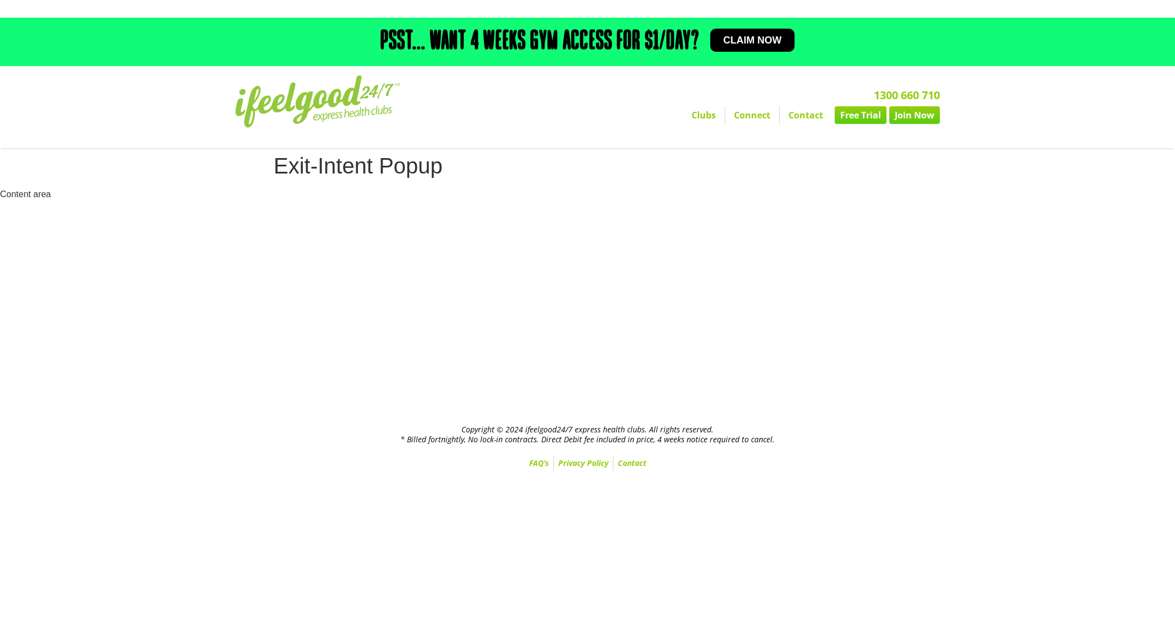 The image size is (1175, 618). What do you see at coordinates (915, 115) in the screenshot?
I see `a: Join Now` at bounding box center [915, 115].